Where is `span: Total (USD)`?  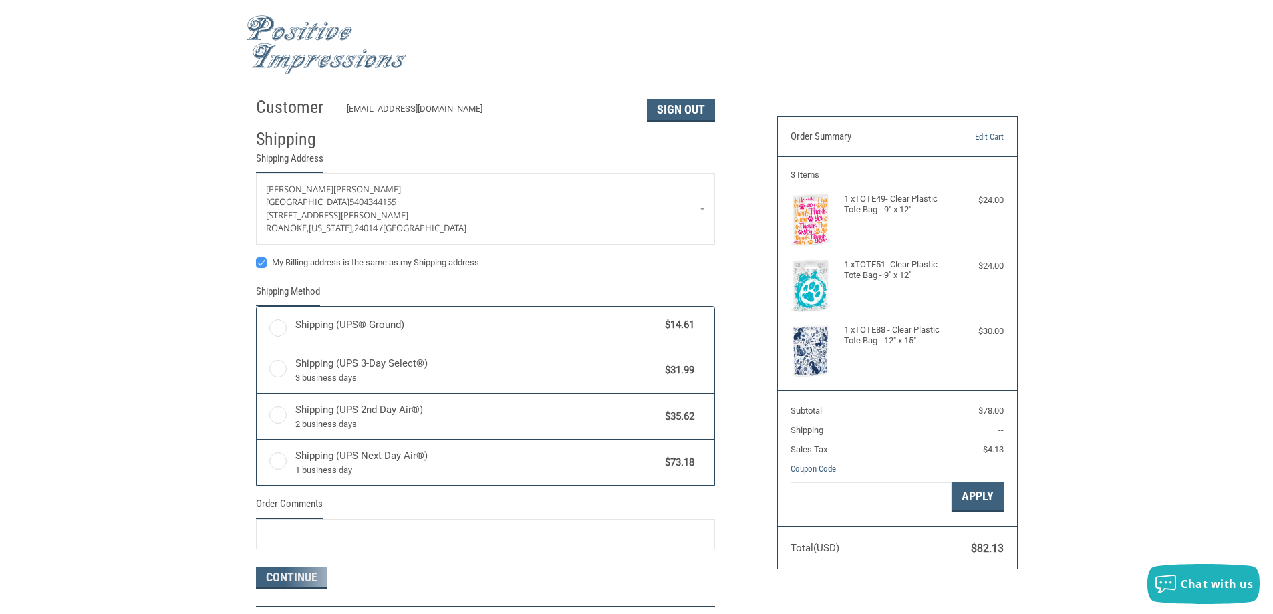
span: Total (USD) is located at coordinates (815, 548).